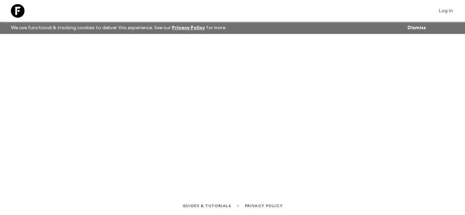 This screenshot has height=215, width=465. What do you see at coordinates (118, 28) in the screenshot?
I see `p: We use functional & tracking cookies to deliver this experience. See our for more.` at bounding box center [118, 28].